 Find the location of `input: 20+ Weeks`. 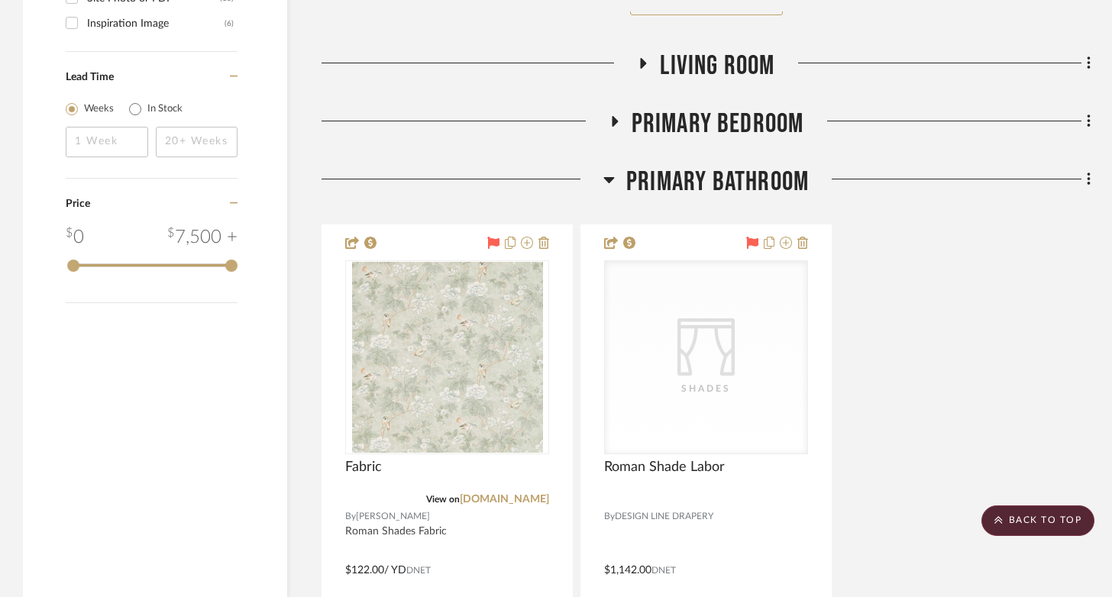

input: 20+ Weeks is located at coordinates (197, 142).